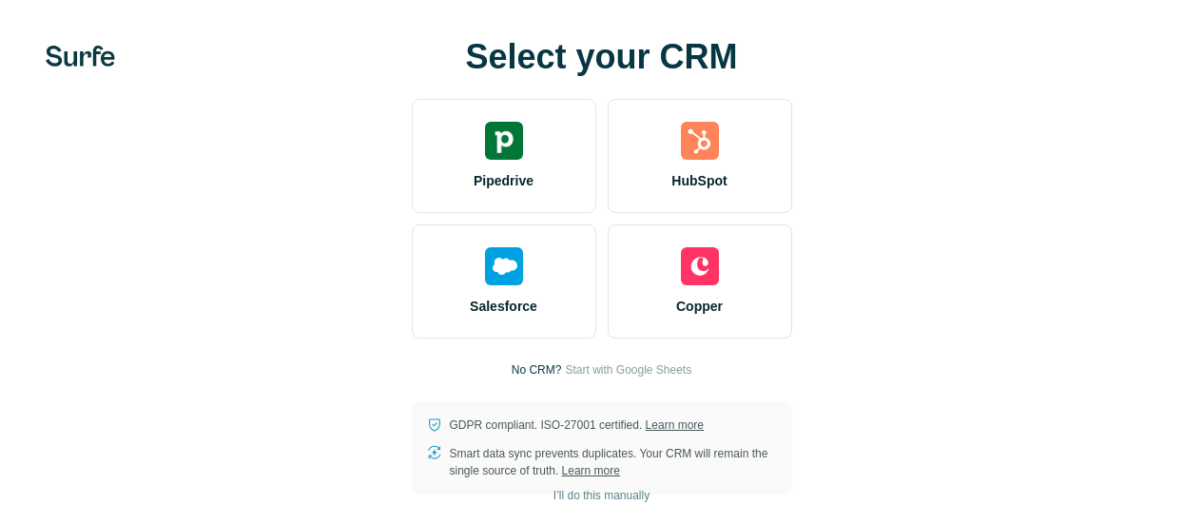  I want to click on span: Copper, so click(699, 306).